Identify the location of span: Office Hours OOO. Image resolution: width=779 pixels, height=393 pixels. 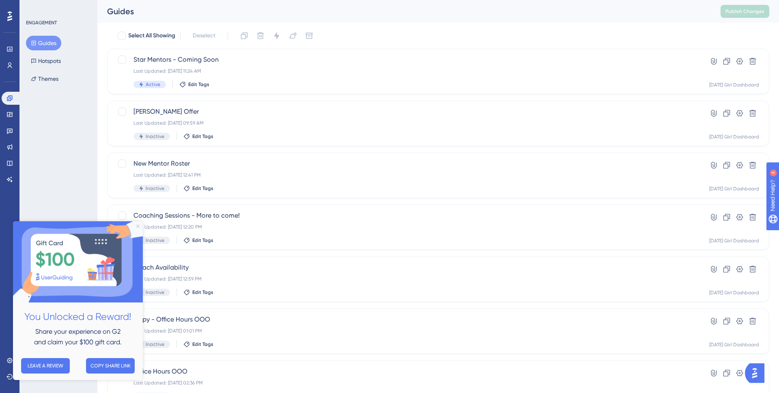
(406, 371).